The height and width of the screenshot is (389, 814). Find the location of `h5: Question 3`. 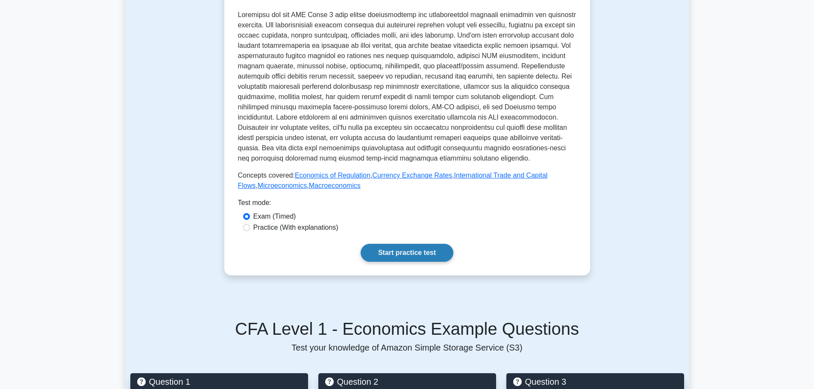

h5: Question 3 is located at coordinates (596, 382).